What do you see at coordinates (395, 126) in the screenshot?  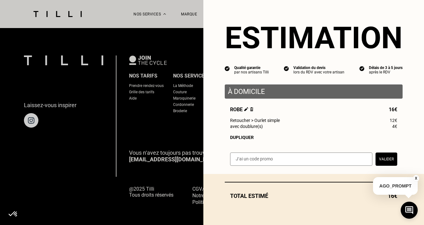 I see `span: 4€` at bounding box center [395, 126].